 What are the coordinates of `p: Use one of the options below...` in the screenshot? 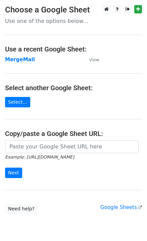 It's located at (73, 21).